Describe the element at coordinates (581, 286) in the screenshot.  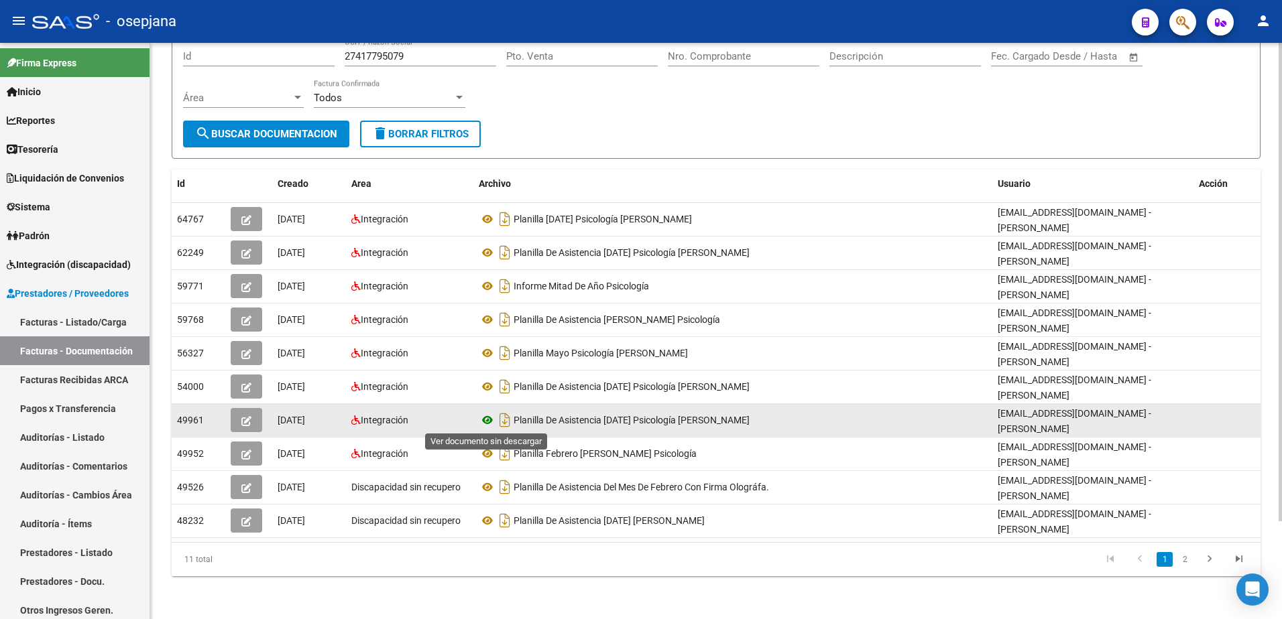
I see `span: Informe Mitad De Año Psicología` at that location.